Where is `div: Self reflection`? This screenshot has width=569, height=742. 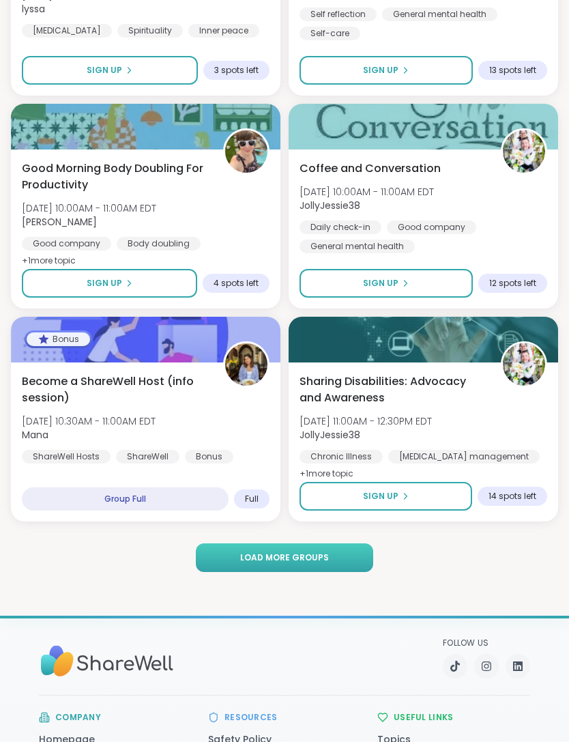 div: Self reflection is located at coordinates (338, 14).